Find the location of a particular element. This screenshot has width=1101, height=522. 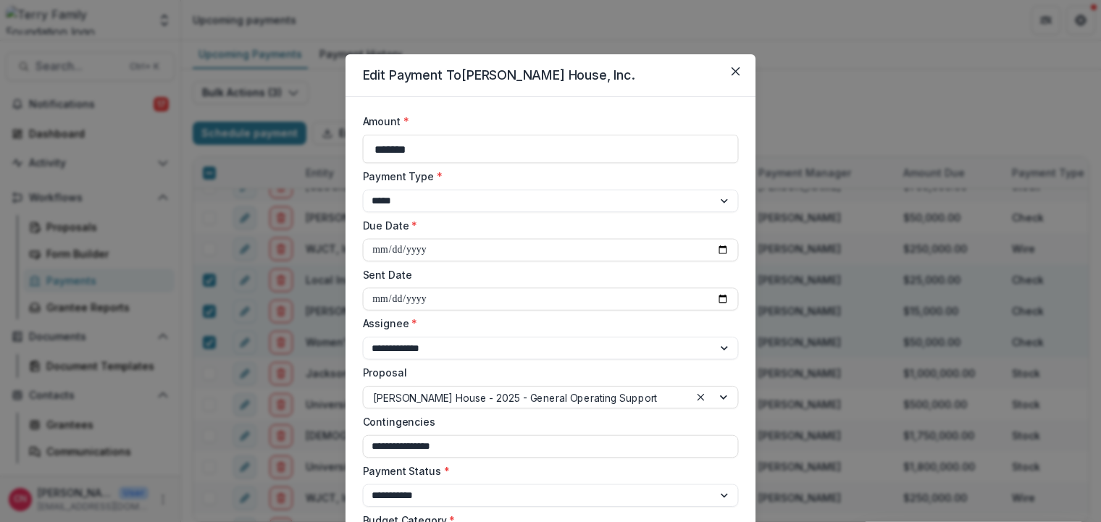

label: Due Date is located at coordinates (546, 225).